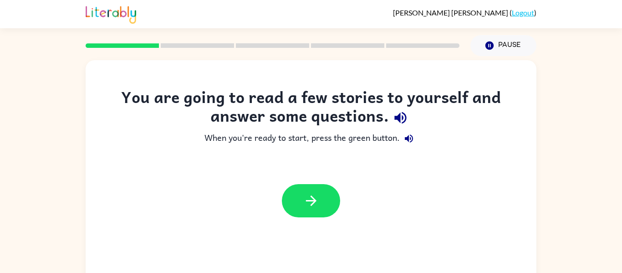 The height and width of the screenshot is (273, 622). I want to click on div: When you're ready to start, press the green button., so click(311, 138).